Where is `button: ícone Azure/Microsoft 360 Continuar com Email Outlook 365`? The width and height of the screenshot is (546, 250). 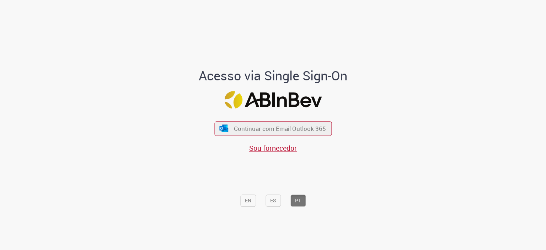
button: ícone Azure/Microsoft 360 Continuar com Email Outlook 365 is located at coordinates (273, 128).